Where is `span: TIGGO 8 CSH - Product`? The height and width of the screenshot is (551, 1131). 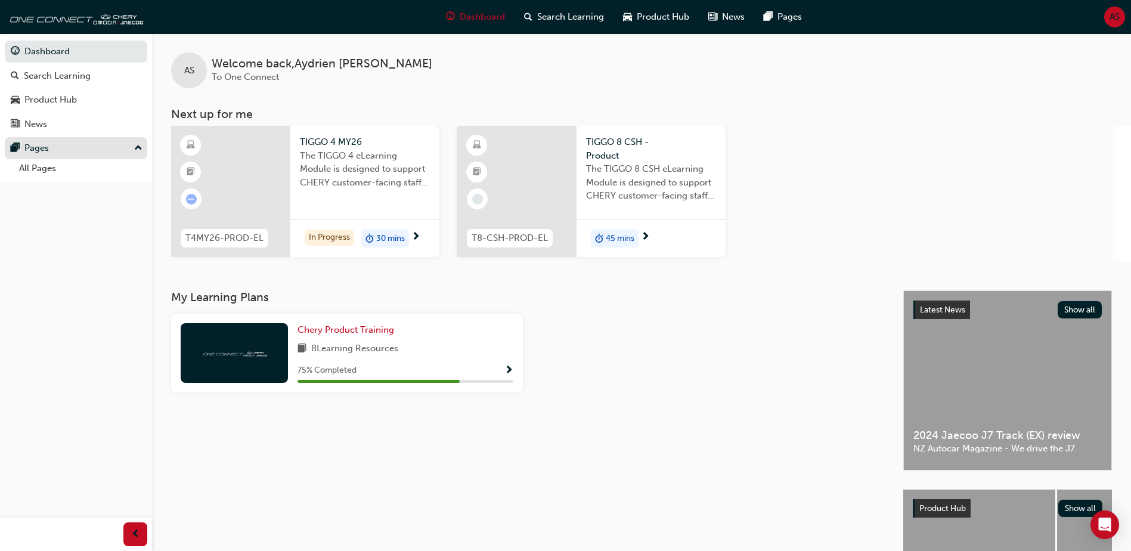 span: TIGGO 8 CSH - Product is located at coordinates (651, 148).